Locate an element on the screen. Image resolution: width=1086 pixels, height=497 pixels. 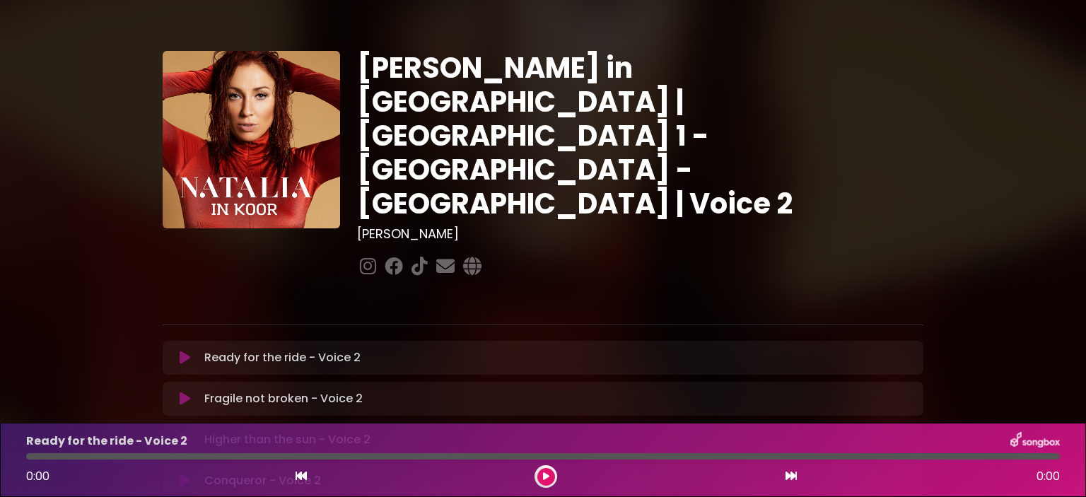
img: songbox-logo-white.png is located at coordinates (1036, 441).